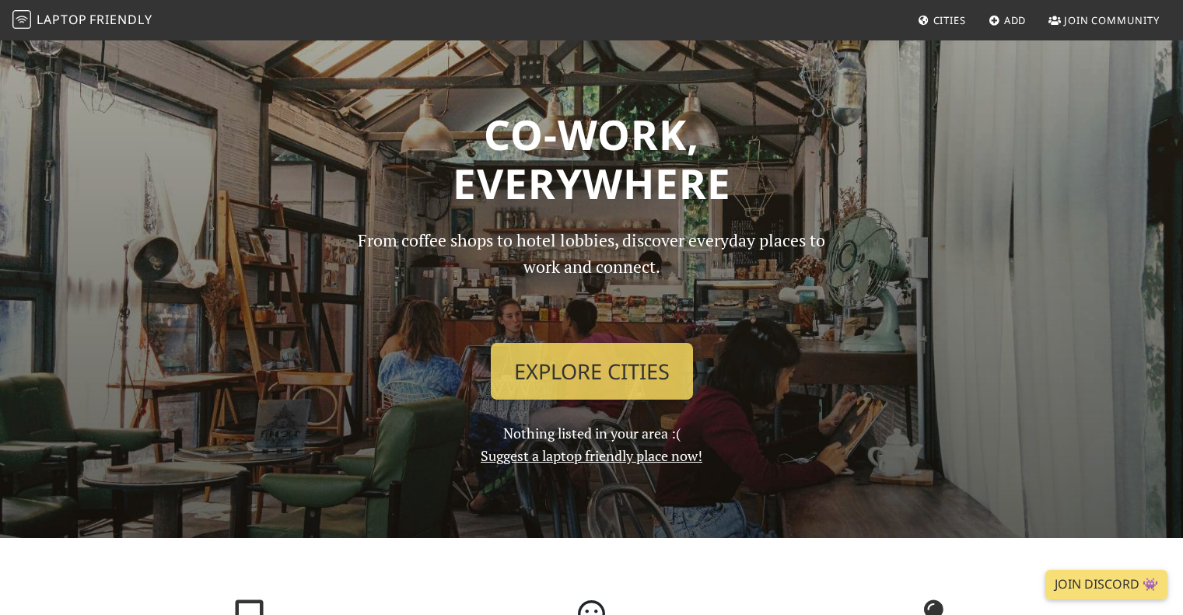 The width and height of the screenshot is (1183, 615). What do you see at coordinates (1015, 20) in the screenshot?
I see `span: Add` at bounding box center [1015, 20].